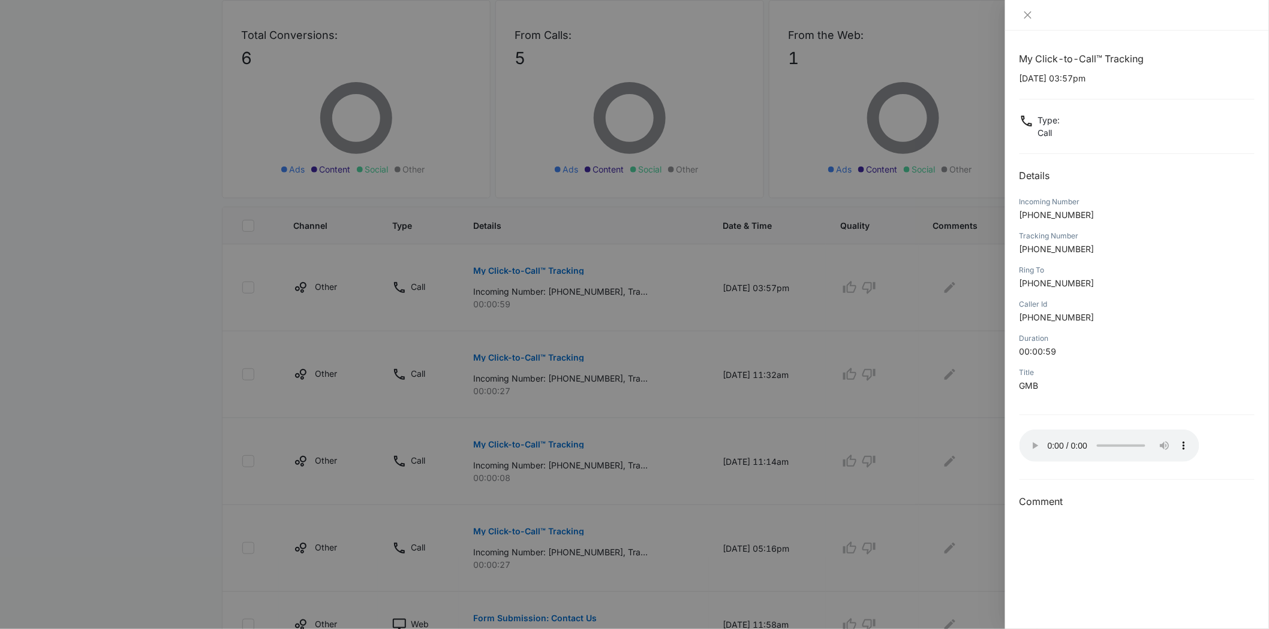 The width and height of the screenshot is (1269, 629). Describe the element at coordinates (1137, 59) in the screenshot. I see `h1: My Click-to-Call™ Tracking` at that location.